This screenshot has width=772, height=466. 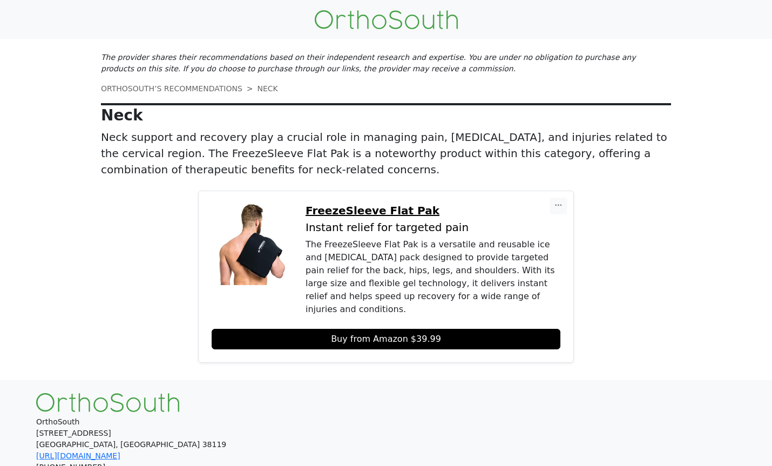 What do you see at coordinates (172, 89) in the screenshot?
I see `a: ORTHOSOUTH’S RECOMMENDATIONS` at bounding box center [172, 89].